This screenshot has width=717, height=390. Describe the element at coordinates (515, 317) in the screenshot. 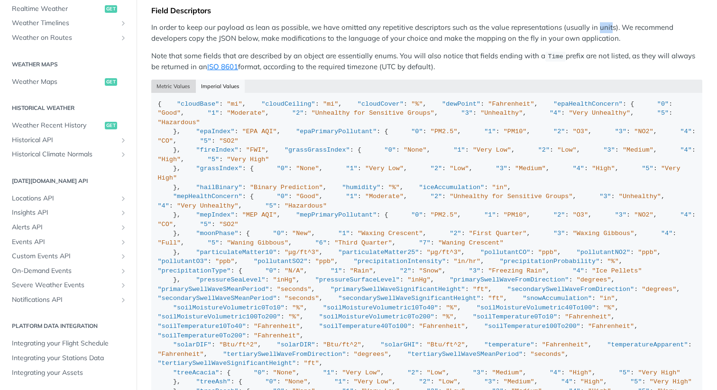

I see `span: "soilTemperature0To10"` at that location.